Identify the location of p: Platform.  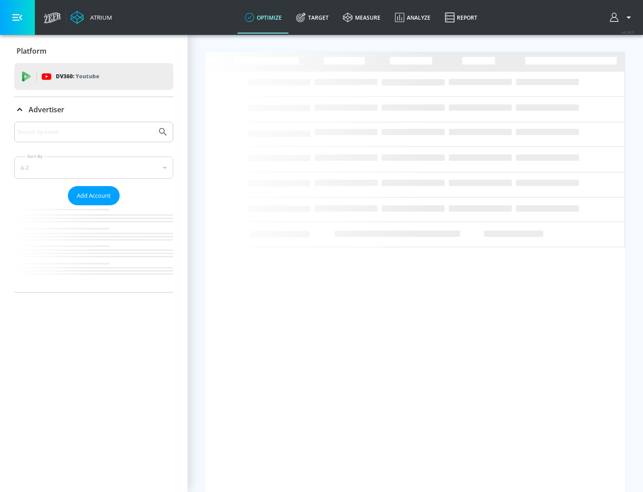
(31, 51).